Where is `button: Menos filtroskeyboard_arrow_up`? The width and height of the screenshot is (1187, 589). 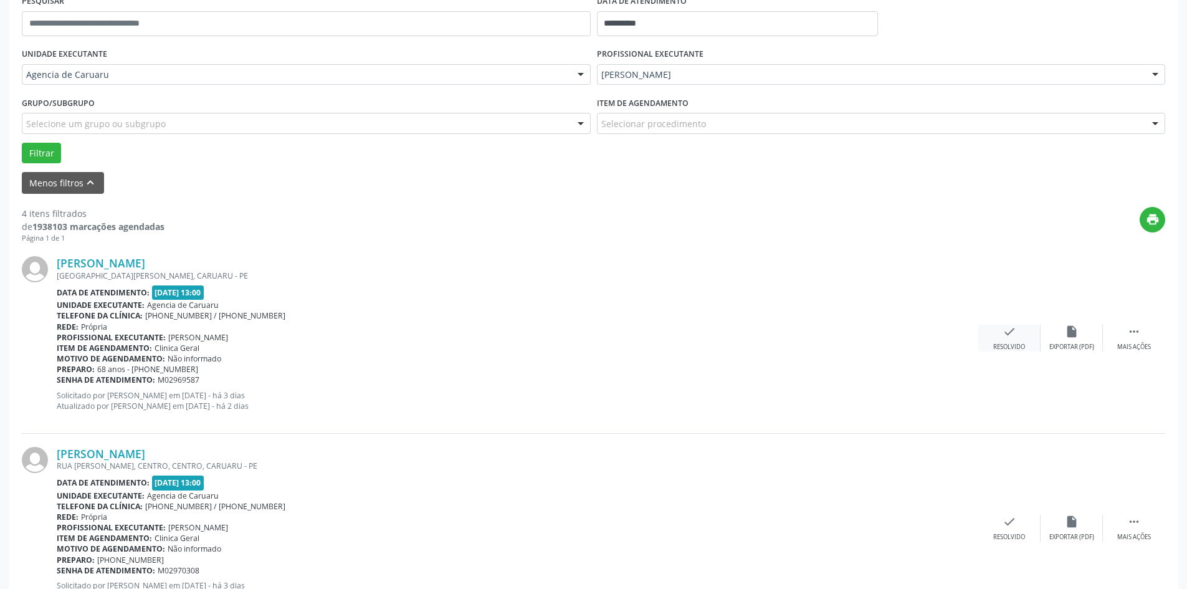 button: Menos filtroskeyboard_arrow_up is located at coordinates (63, 183).